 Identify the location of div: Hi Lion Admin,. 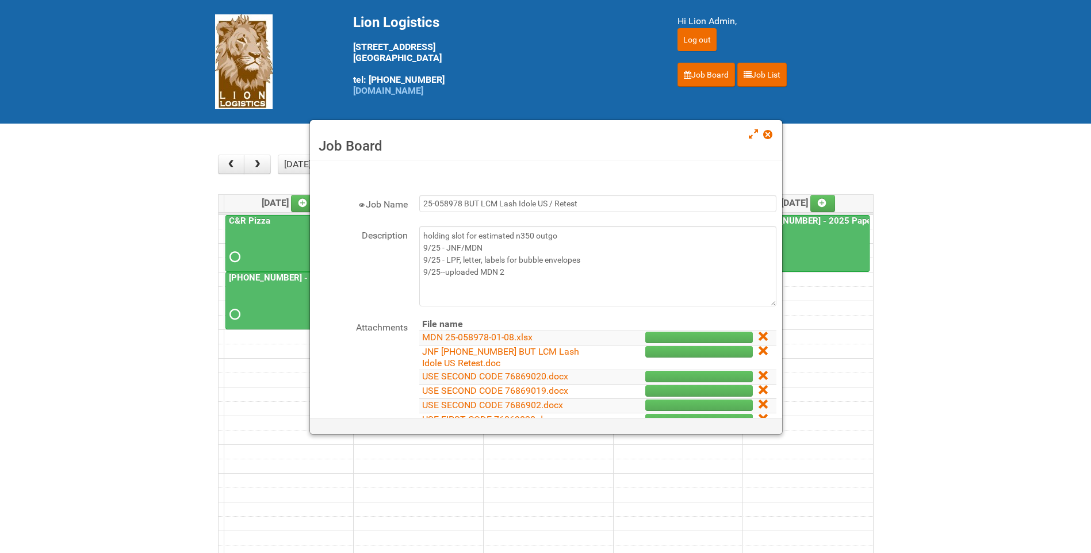
(777, 21).